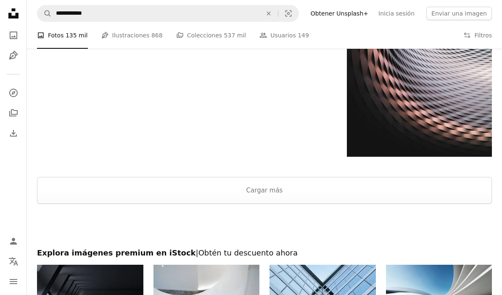  Describe the element at coordinates (265, 253) in the screenshot. I see `h2: Explora imágenes premium en iStock` at that location.